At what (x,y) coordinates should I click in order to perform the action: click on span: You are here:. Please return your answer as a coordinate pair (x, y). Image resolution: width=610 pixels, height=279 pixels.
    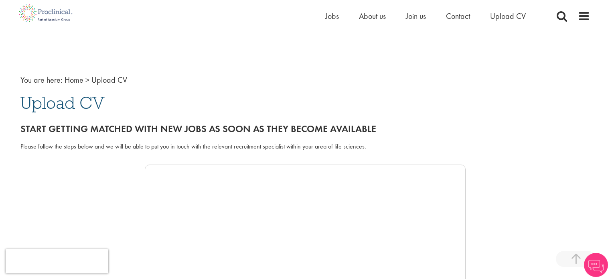
    Looking at the image, I should click on (41, 80).